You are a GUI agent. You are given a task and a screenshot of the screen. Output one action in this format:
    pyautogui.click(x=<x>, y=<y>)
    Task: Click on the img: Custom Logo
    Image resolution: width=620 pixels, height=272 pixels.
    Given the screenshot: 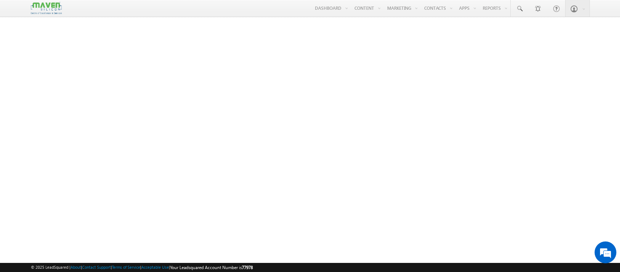 What is the action you would take?
    pyautogui.click(x=46, y=8)
    